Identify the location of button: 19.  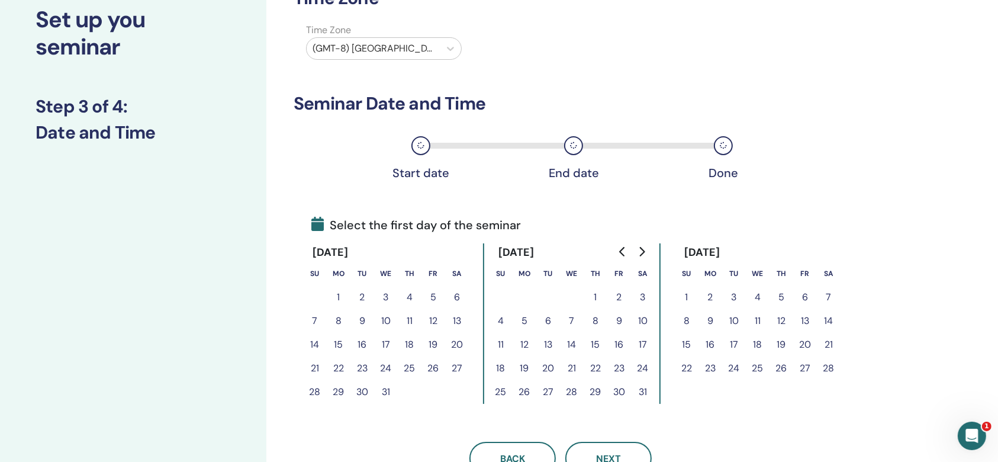
(433, 344).